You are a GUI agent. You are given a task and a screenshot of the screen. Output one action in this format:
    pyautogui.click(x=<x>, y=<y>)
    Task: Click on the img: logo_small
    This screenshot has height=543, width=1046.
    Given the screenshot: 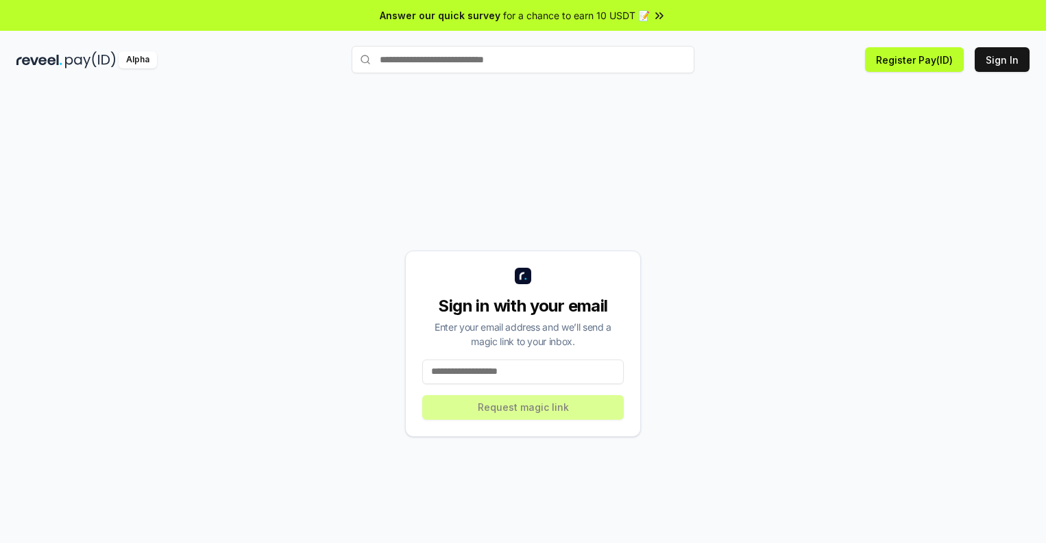 What is the action you would take?
    pyautogui.click(x=523, y=276)
    